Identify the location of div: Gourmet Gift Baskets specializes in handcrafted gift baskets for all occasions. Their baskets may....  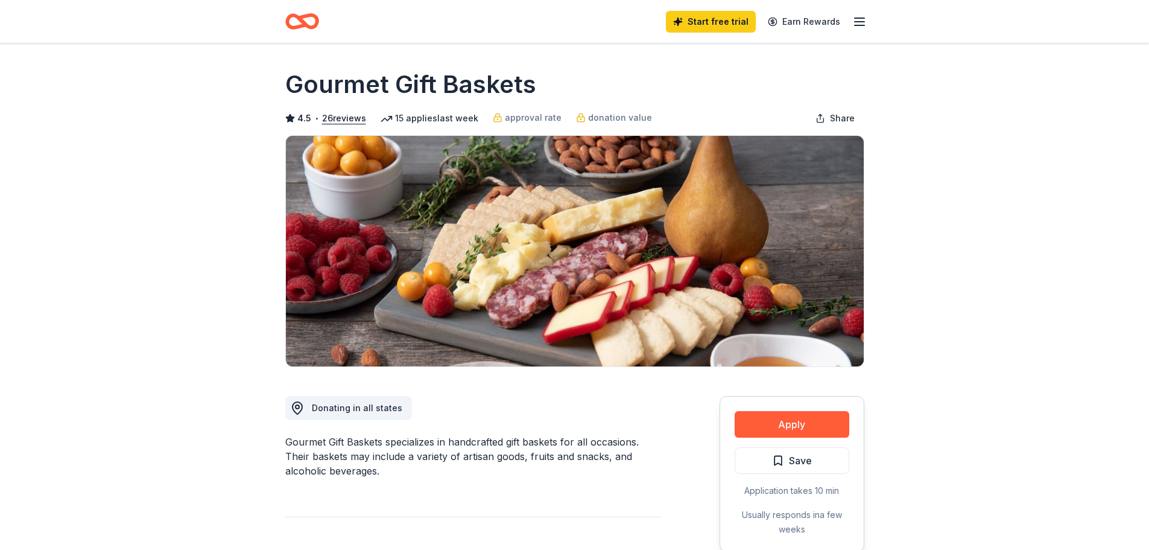
(474, 456).